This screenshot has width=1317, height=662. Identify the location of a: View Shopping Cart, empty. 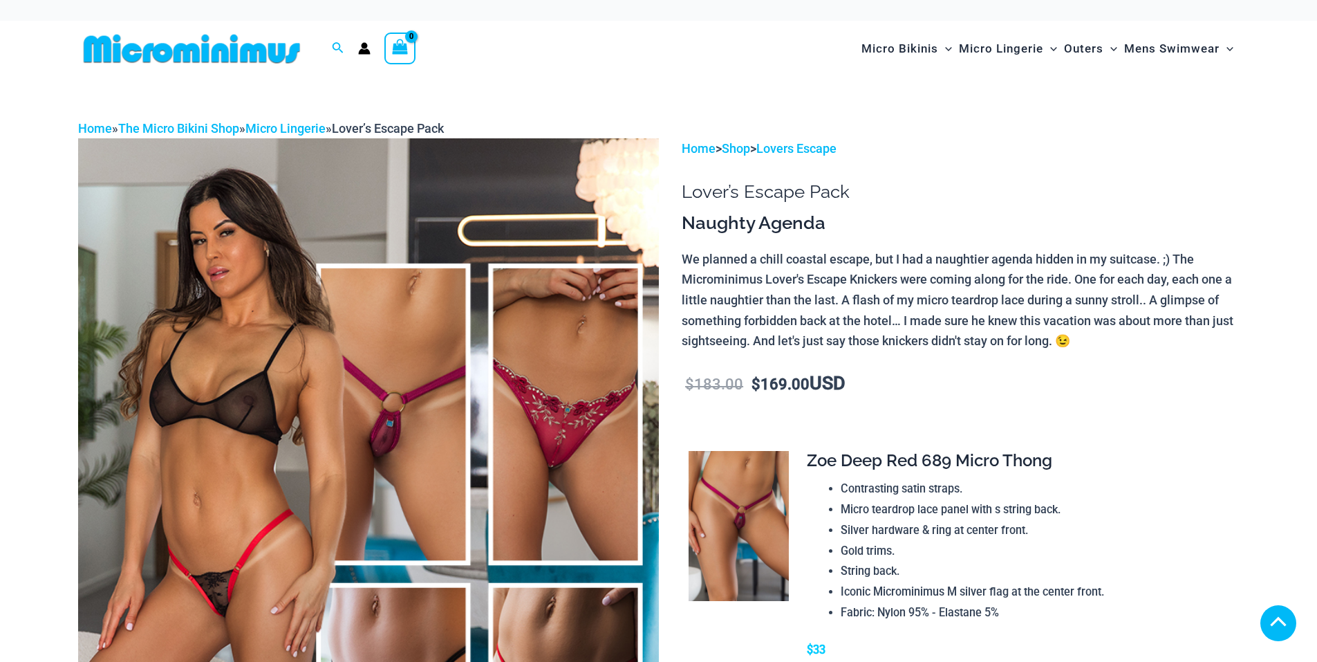
(400, 48).